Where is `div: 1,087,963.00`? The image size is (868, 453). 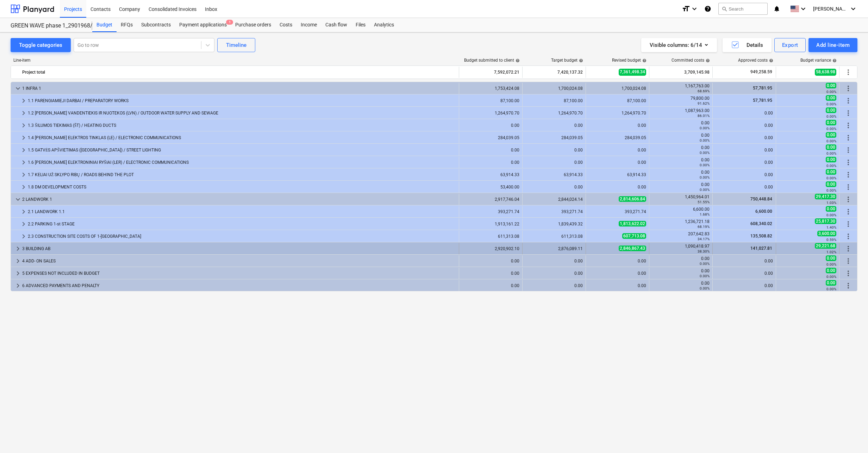
div: 1,087,963.00 is located at coordinates (681, 113).